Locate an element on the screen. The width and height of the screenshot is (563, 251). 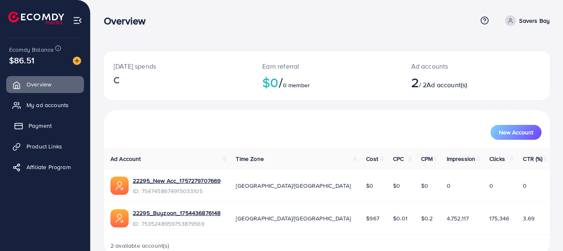
a: 22295_New Acc_1757279707669 is located at coordinates (177, 181).